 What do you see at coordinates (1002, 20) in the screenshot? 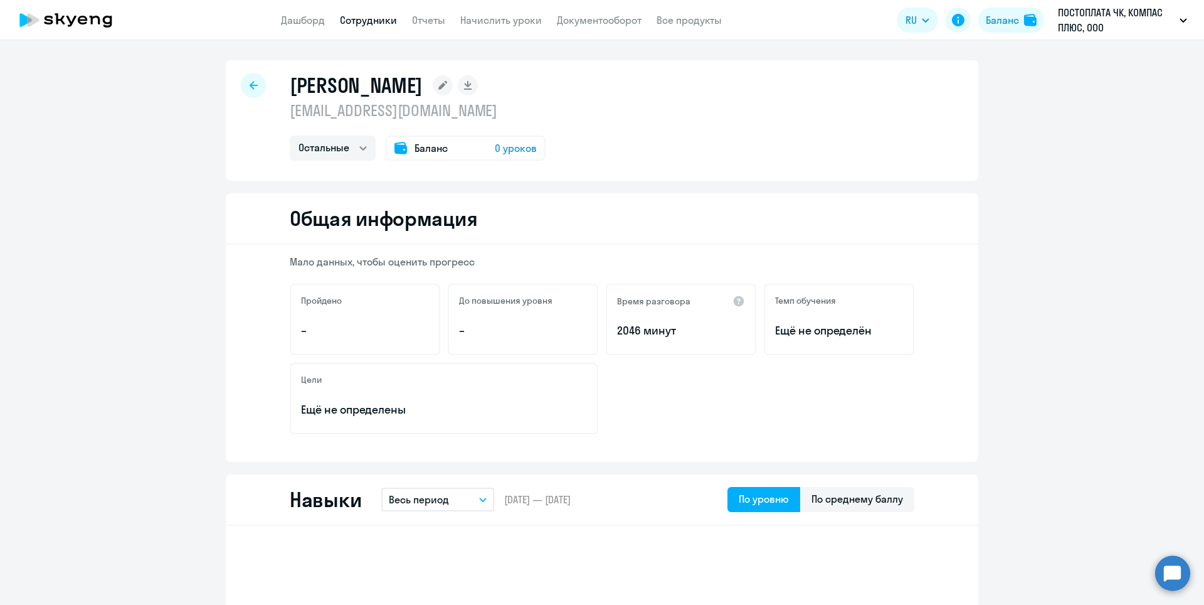
I see `div: Баланс` at bounding box center [1002, 20].